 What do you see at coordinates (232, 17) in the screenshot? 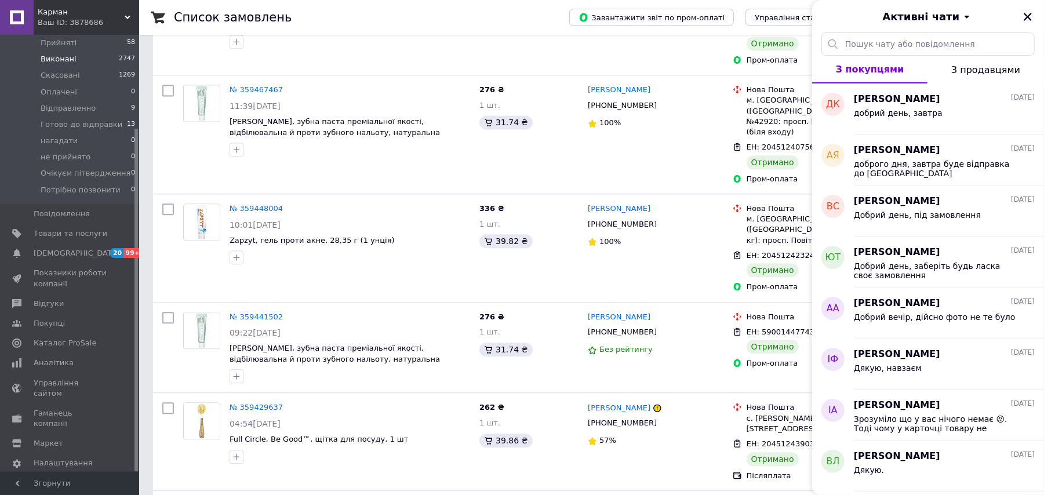
I see `h1: Список замовлень` at bounding box center [232, 17].